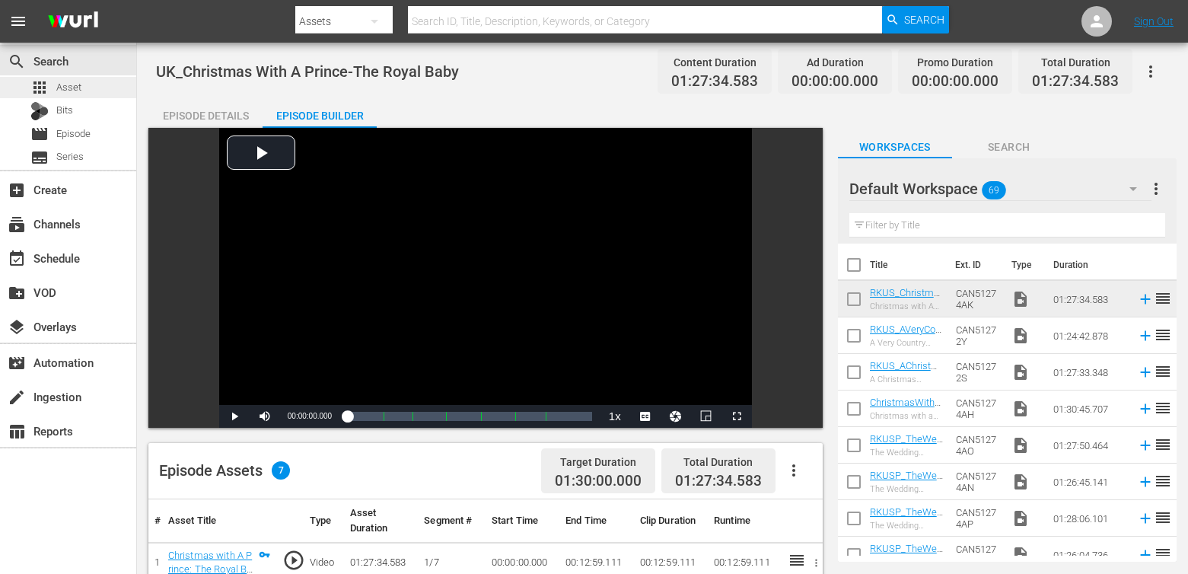 The height and width of the screenshot is (574, 1188). Describe the element at coordinates (907, 306) in the screenshot. I see `div: Christmas with A Prince: The Royal Baby` at that location.